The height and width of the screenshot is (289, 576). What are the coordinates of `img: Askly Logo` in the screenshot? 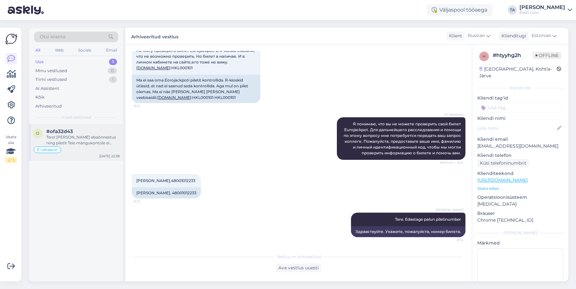 It's located at (11, 39).